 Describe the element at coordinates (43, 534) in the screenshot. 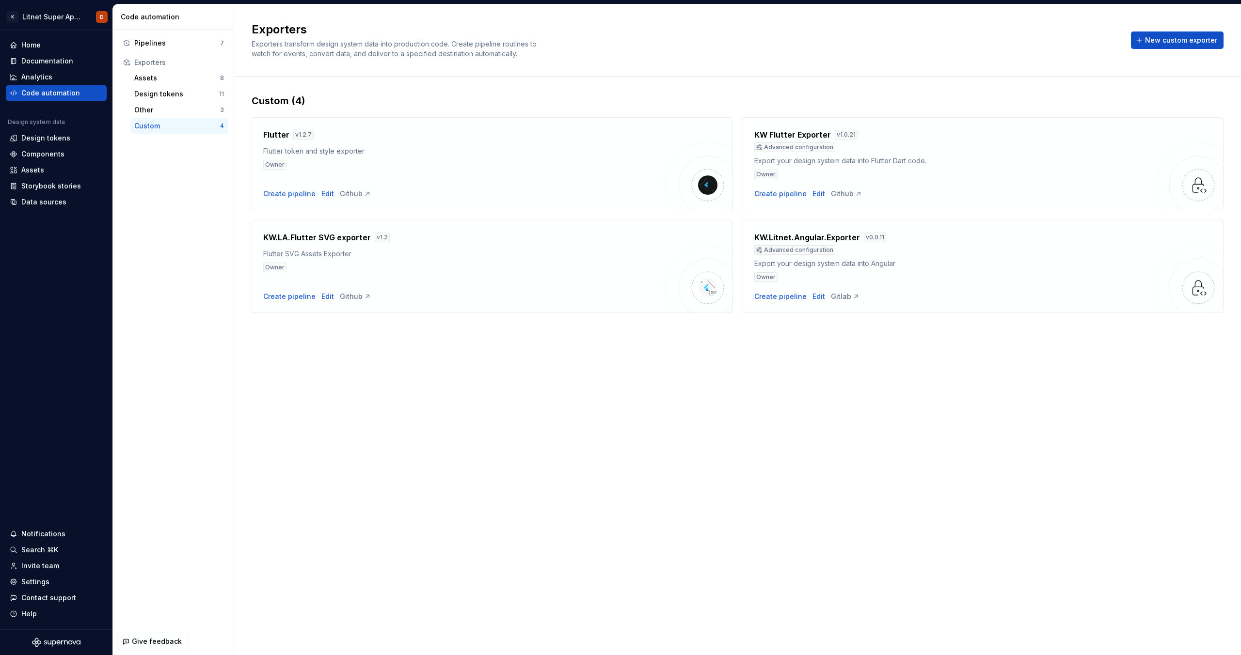

I see `div: Notifications` at that location.